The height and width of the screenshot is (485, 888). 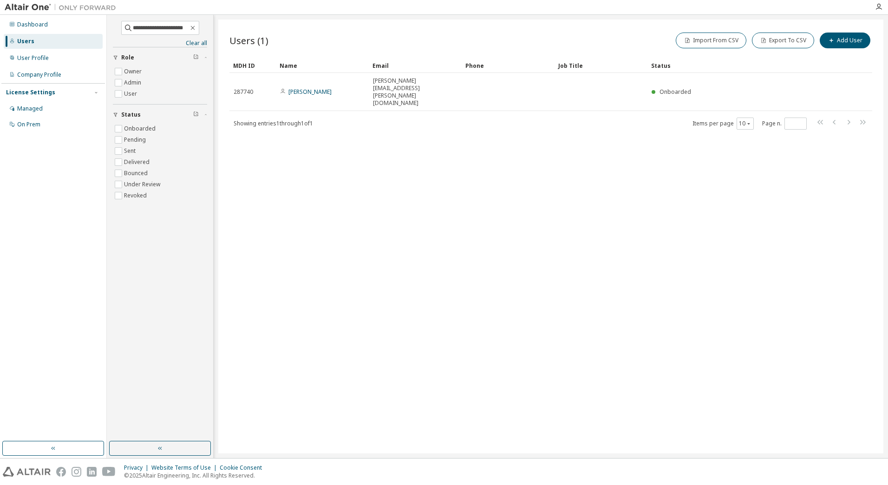 I want to click on img: youtube.svg, so click(x=109, y=472).